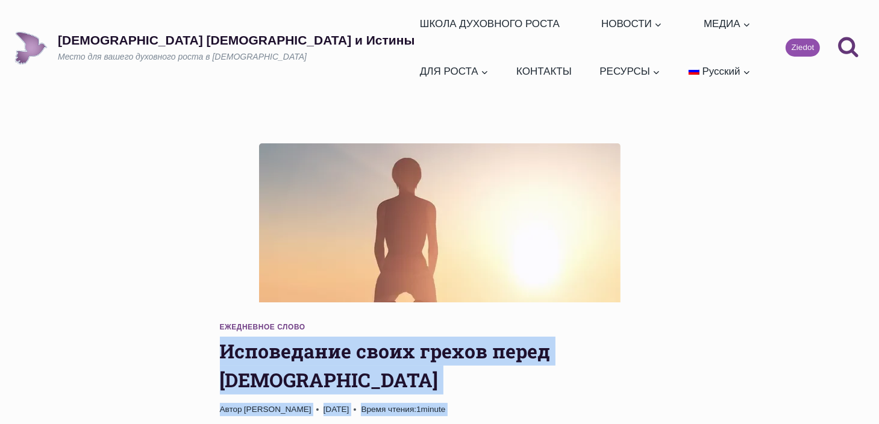 The width and height of the screenshot is (879, 424). I want to click on img: Draudze Gars un Patiesība, so click(31, 48).